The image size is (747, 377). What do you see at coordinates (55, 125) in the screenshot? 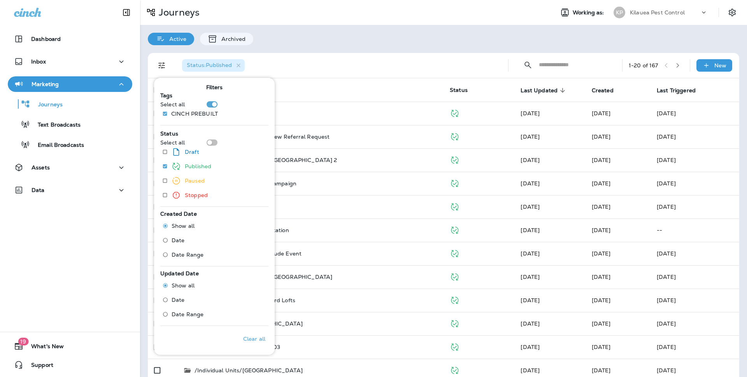
I see `p: Text Broadcasts` at bounding box center [55, 125].